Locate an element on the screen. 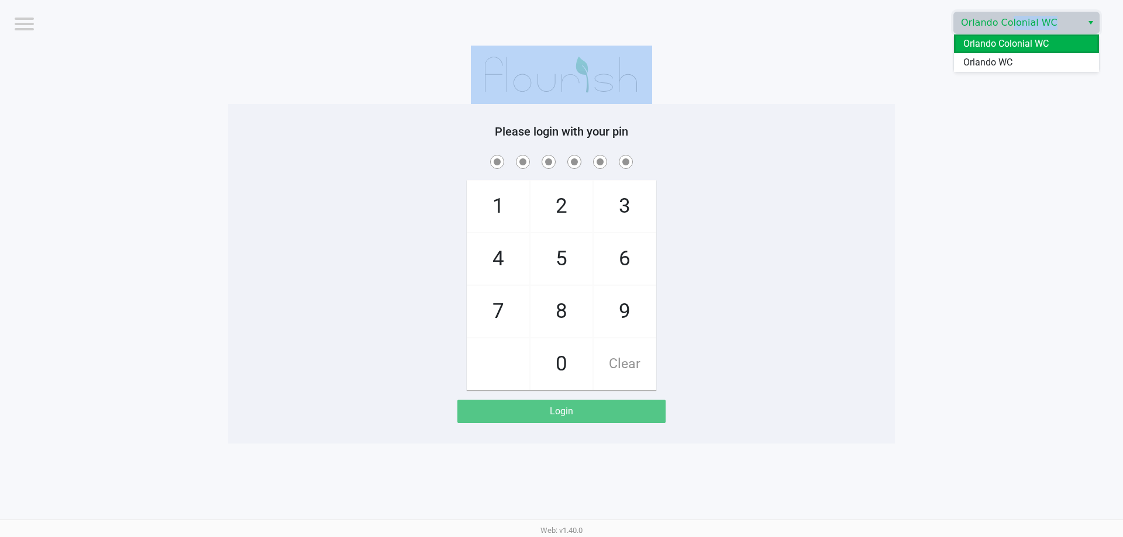 The height and width of the screenshot is (537, 1123). span: Web: v1.40.0 is located at coordinates (561, 530).